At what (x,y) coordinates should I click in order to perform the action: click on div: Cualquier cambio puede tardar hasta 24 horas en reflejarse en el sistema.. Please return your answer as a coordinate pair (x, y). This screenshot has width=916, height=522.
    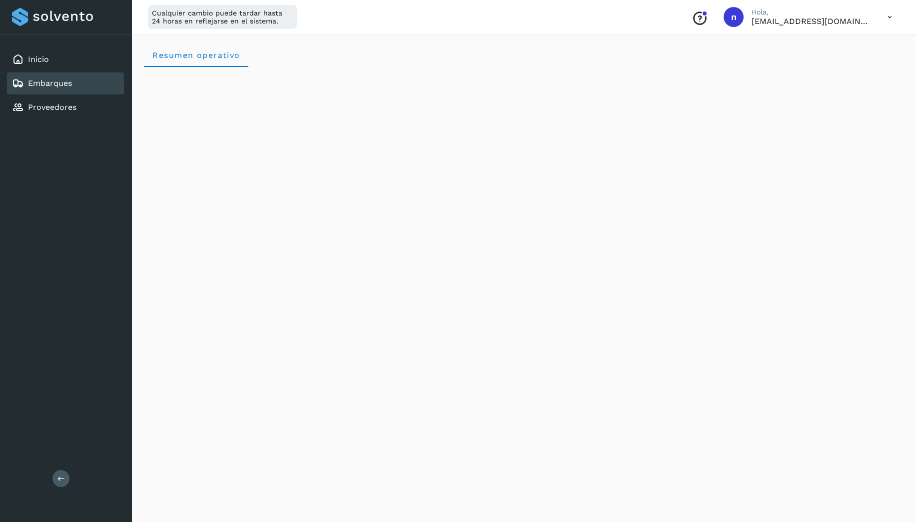
    Looking at the image, I should click on (222, 17).